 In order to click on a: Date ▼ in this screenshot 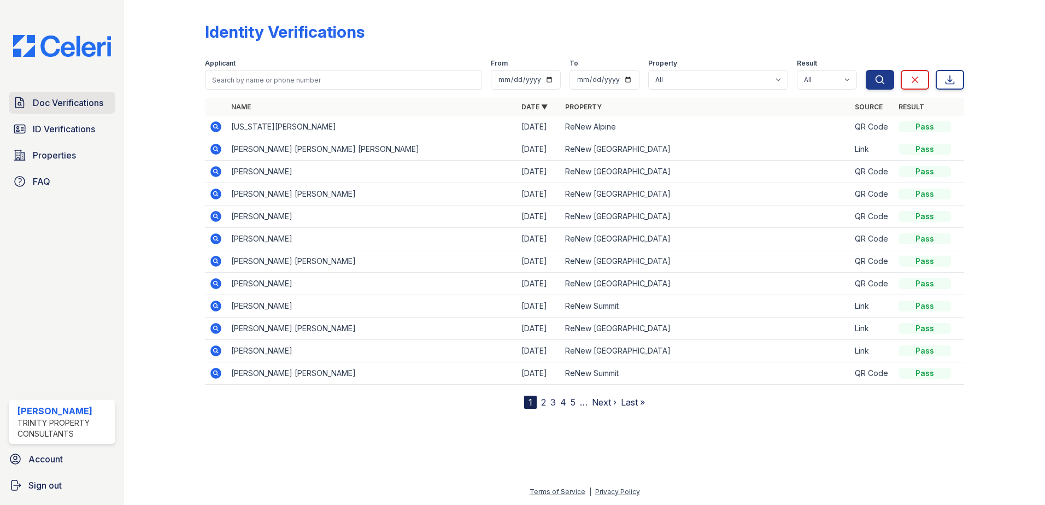, I will do `click(535, 107)`.